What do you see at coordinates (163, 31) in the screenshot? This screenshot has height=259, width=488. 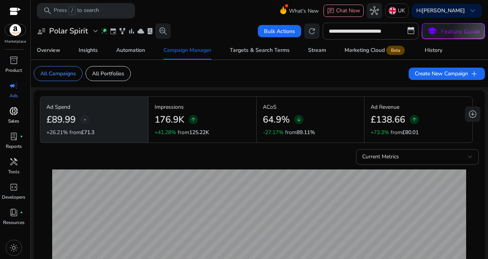 I see `button: search_insights` at bounding box center [163, 31].